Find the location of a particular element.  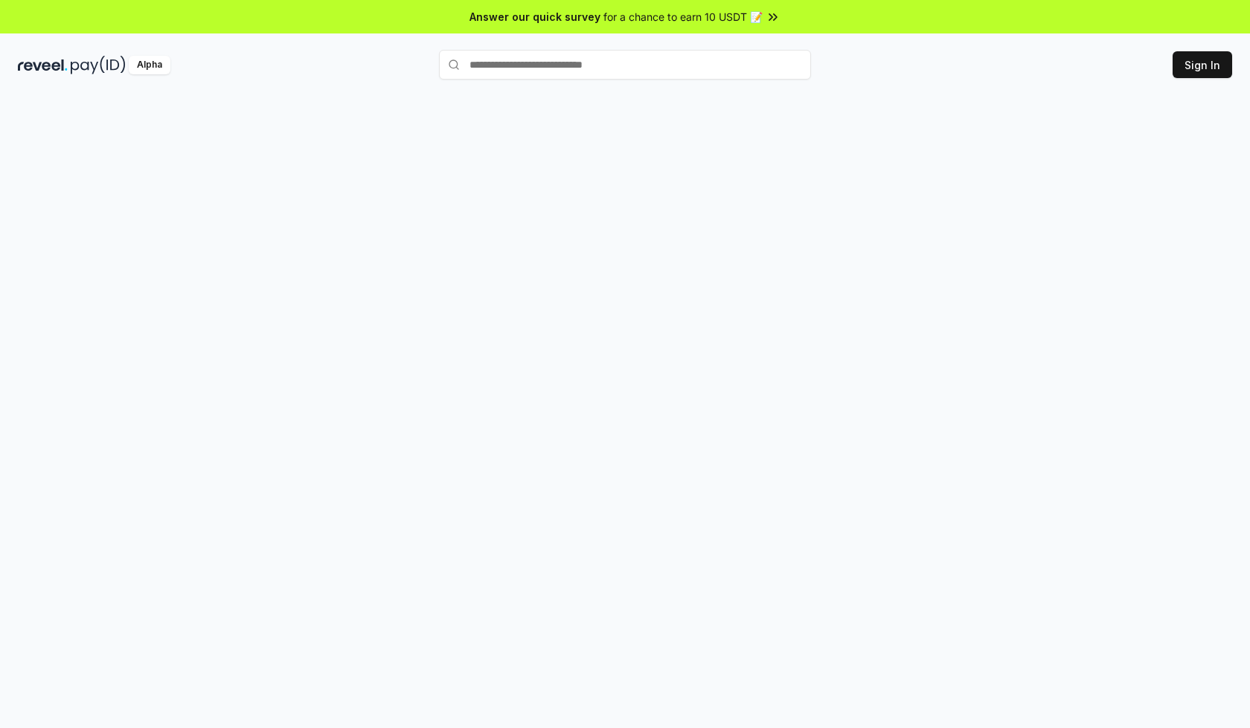

span: for a chance to earn 10 USDT 📝 is located at coordinates (683, 16).